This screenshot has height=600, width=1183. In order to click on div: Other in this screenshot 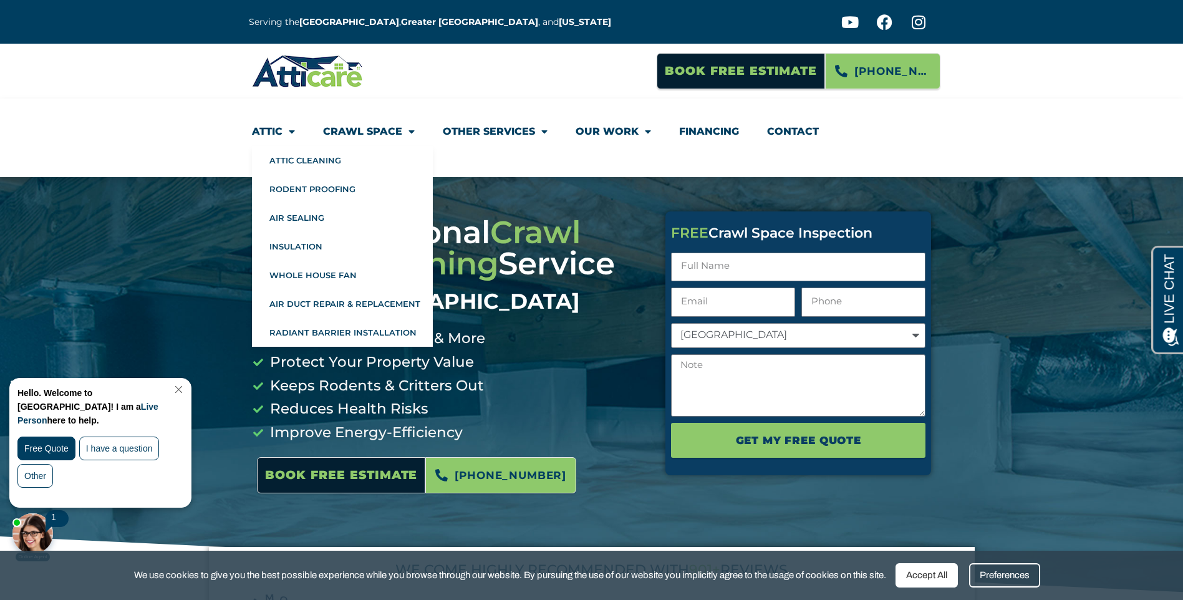, I will do `click(29, 101)`.